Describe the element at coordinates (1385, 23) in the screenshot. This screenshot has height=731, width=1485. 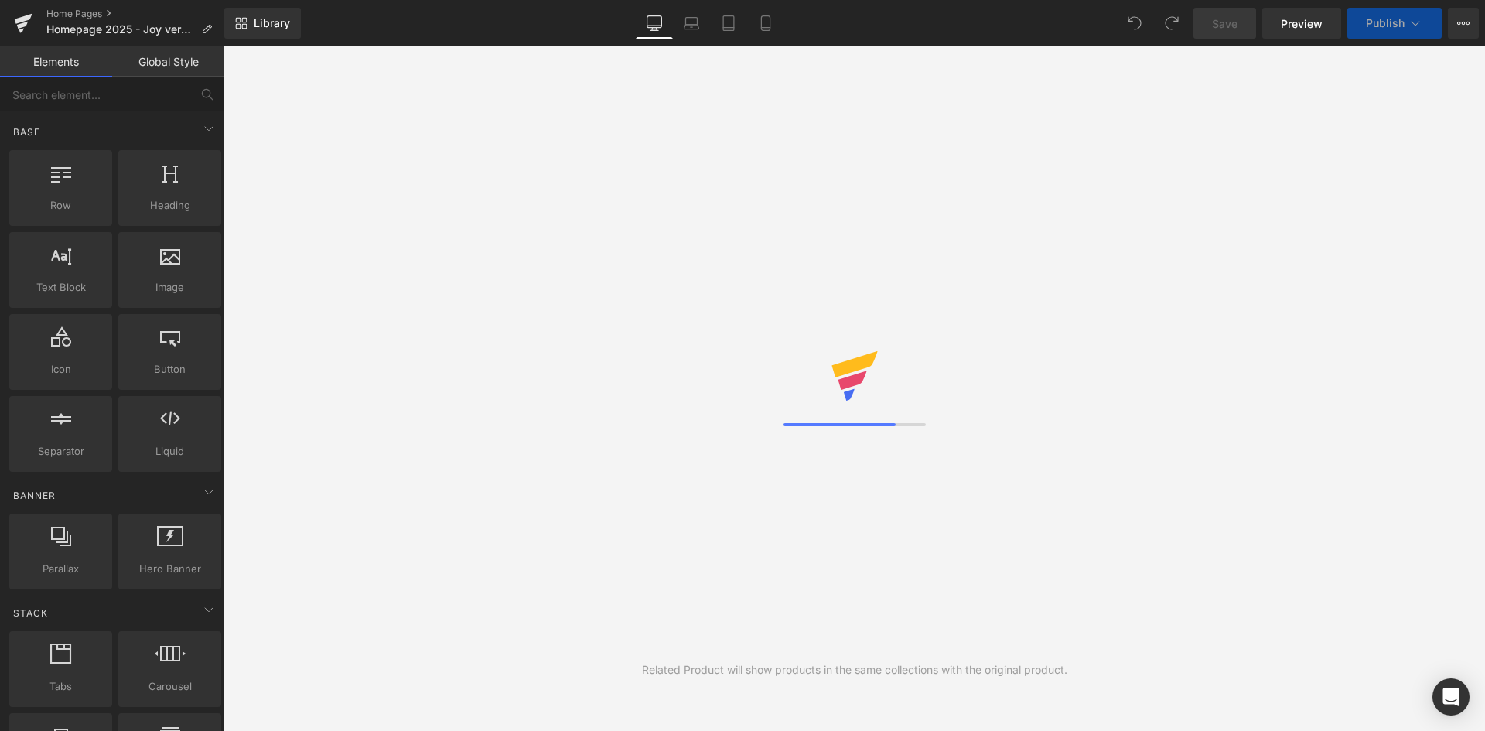
I see `span: Publish` at that location.